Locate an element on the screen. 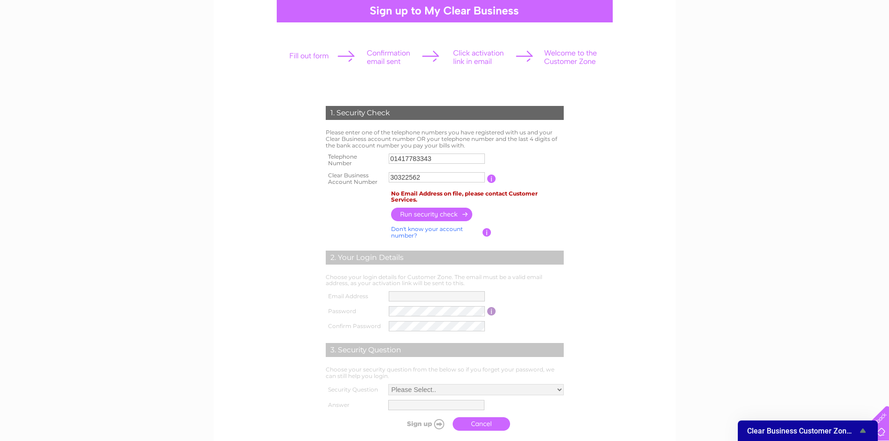 The height and width of the screenshot is (441, 889). a: Telecoms is located at coordinates (822, 43).